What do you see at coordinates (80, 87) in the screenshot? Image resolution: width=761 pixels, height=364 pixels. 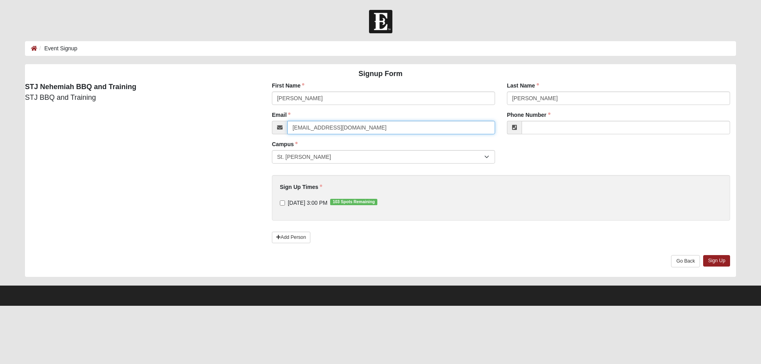 I see `strong: STJ Nehemiah BBQ and Training` at bounding box center [80, 87].